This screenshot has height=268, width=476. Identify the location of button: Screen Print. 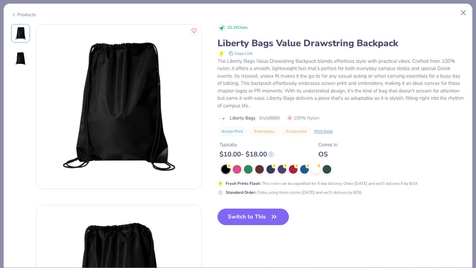
(232, 132).